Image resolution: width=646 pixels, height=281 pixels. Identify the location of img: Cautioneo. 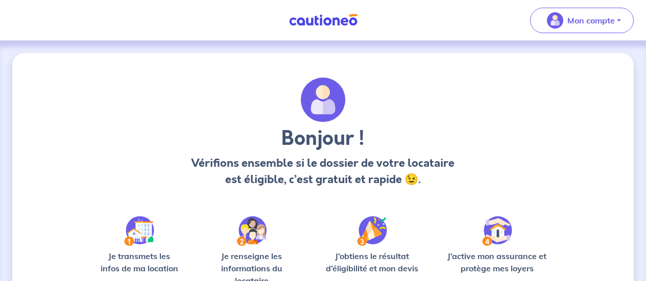
(323, 20).